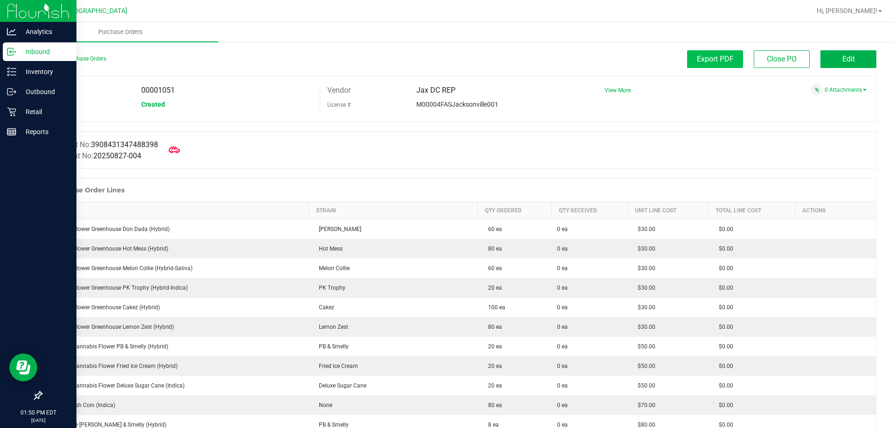 The width and height of the screenshot is (895, 428). I want to click on span: None, so click(323, 406).